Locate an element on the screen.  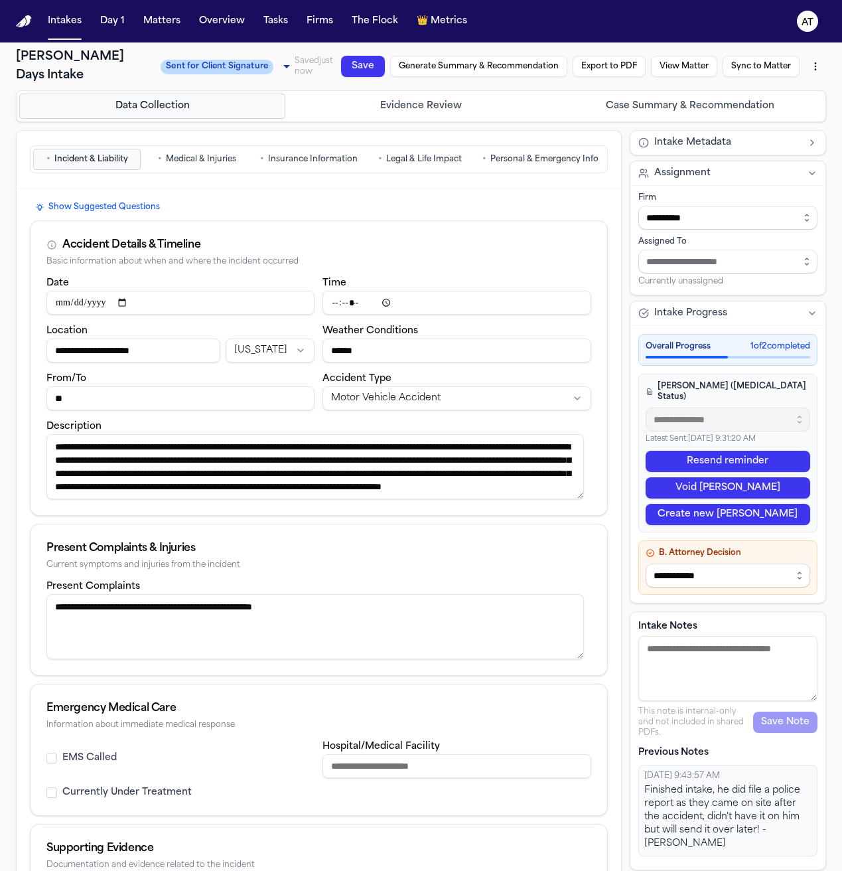
span: Intake Progress is located at coordinates (691, 313).